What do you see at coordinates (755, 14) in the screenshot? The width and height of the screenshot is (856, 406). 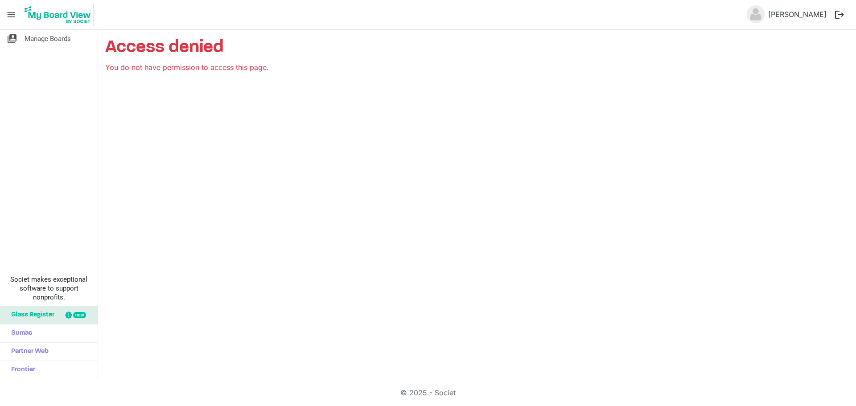 I see `img: no-profile-picture.svg` at bounding box center [755, 14].